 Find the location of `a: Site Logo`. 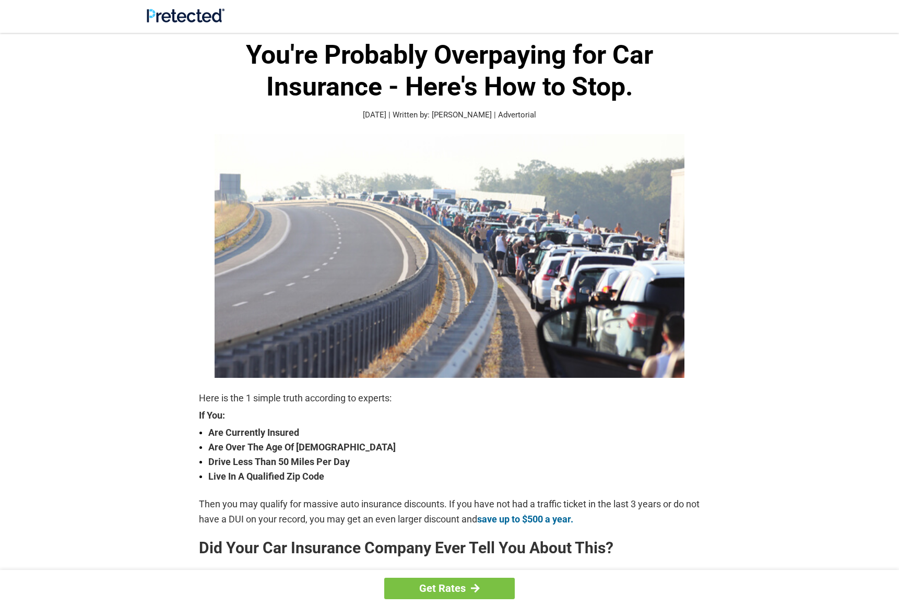

a: Site Logo is located at coordinates (185, 19).